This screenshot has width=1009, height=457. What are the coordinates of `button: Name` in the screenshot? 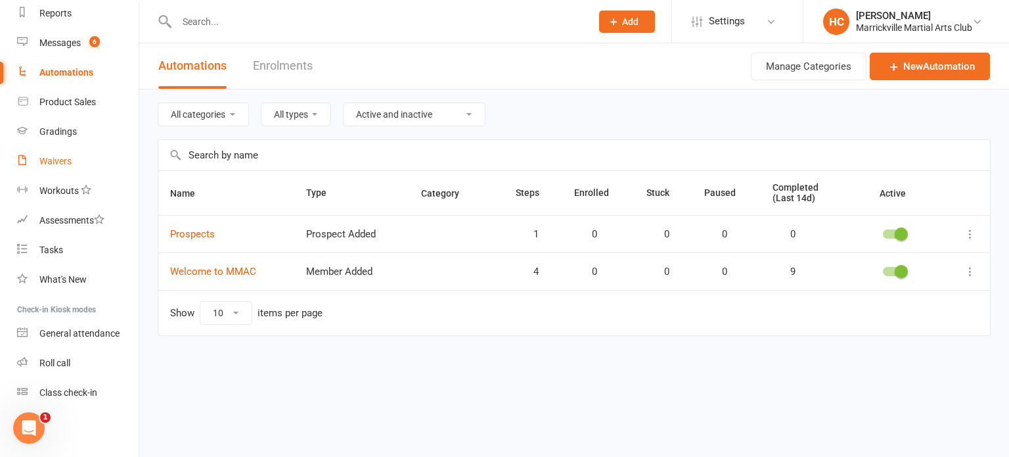 It's located at (190, 193).